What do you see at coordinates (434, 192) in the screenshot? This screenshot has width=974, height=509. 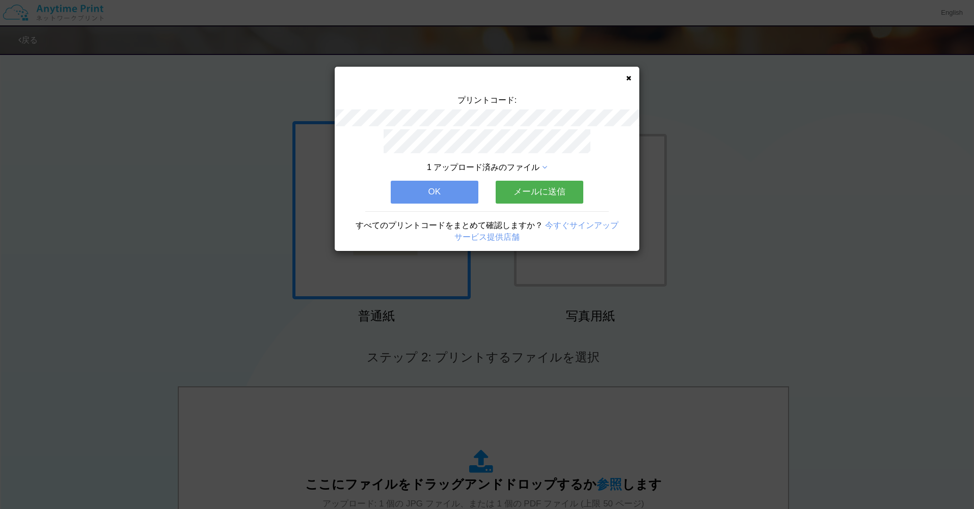 I see `button: OK` at bounding box center [434, 192].